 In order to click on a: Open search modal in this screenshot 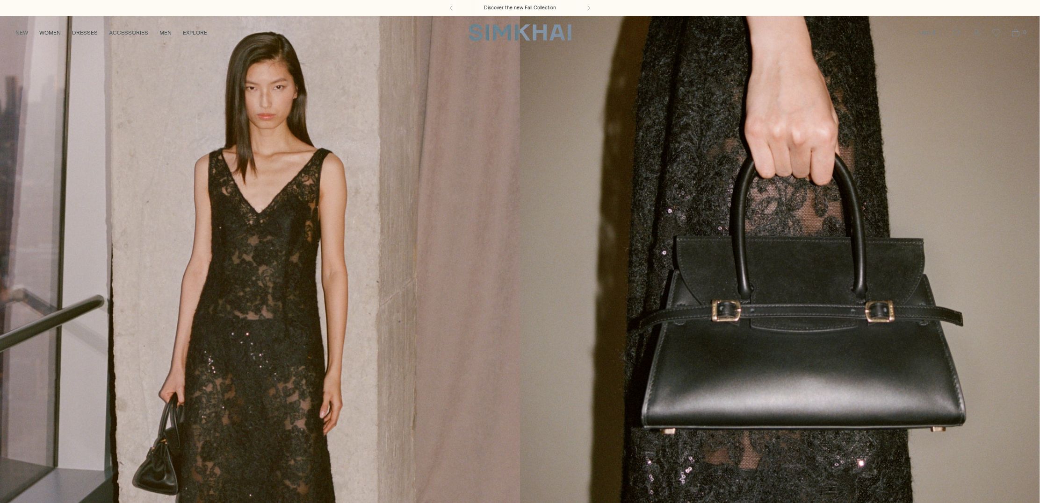, I will do `click(956, 33)`.